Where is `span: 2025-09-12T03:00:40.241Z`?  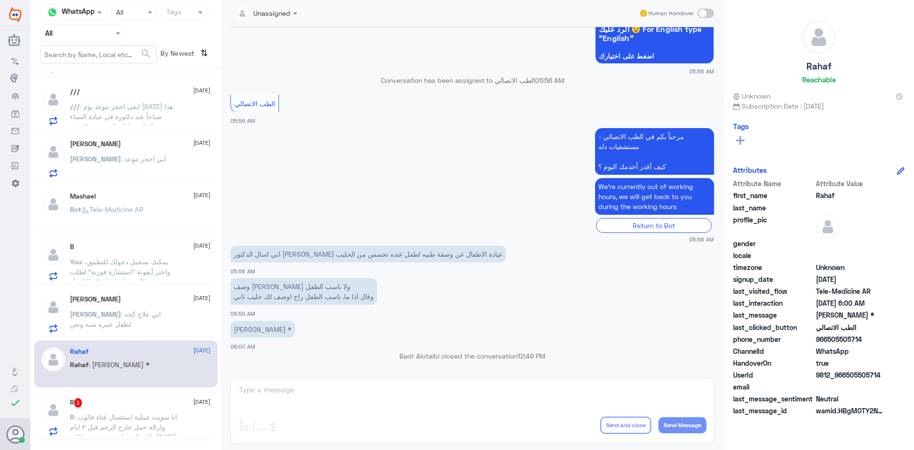
span: 2025-09-12T03:00:40.241Z is located at coordinates (850, 303).